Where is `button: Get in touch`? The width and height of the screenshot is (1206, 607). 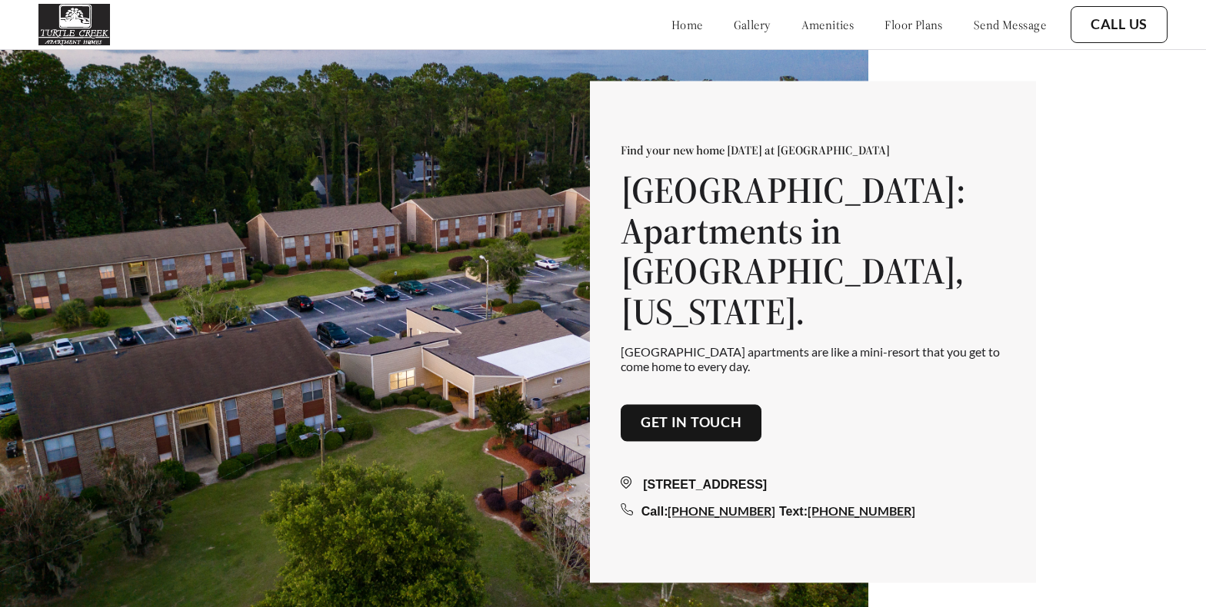
button: Get in touch is located at coordinates (691, 424).